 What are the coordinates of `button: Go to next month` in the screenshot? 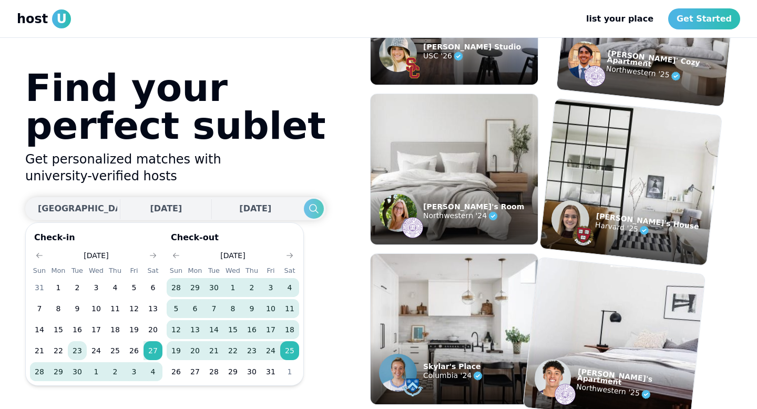 It's located at (290, 255).